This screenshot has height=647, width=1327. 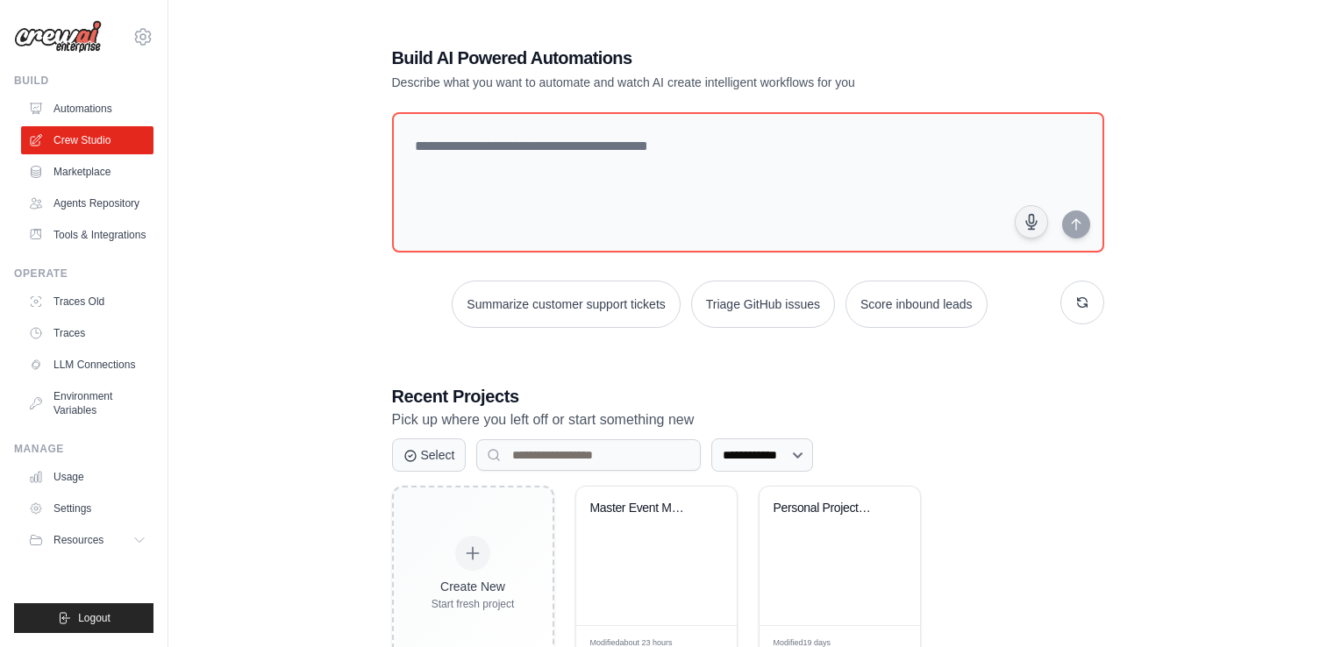 What do you see at coordinates (87, 235) in the screenshot?
I see `a: Tools & Integrations` at bounding box center [87, 235].